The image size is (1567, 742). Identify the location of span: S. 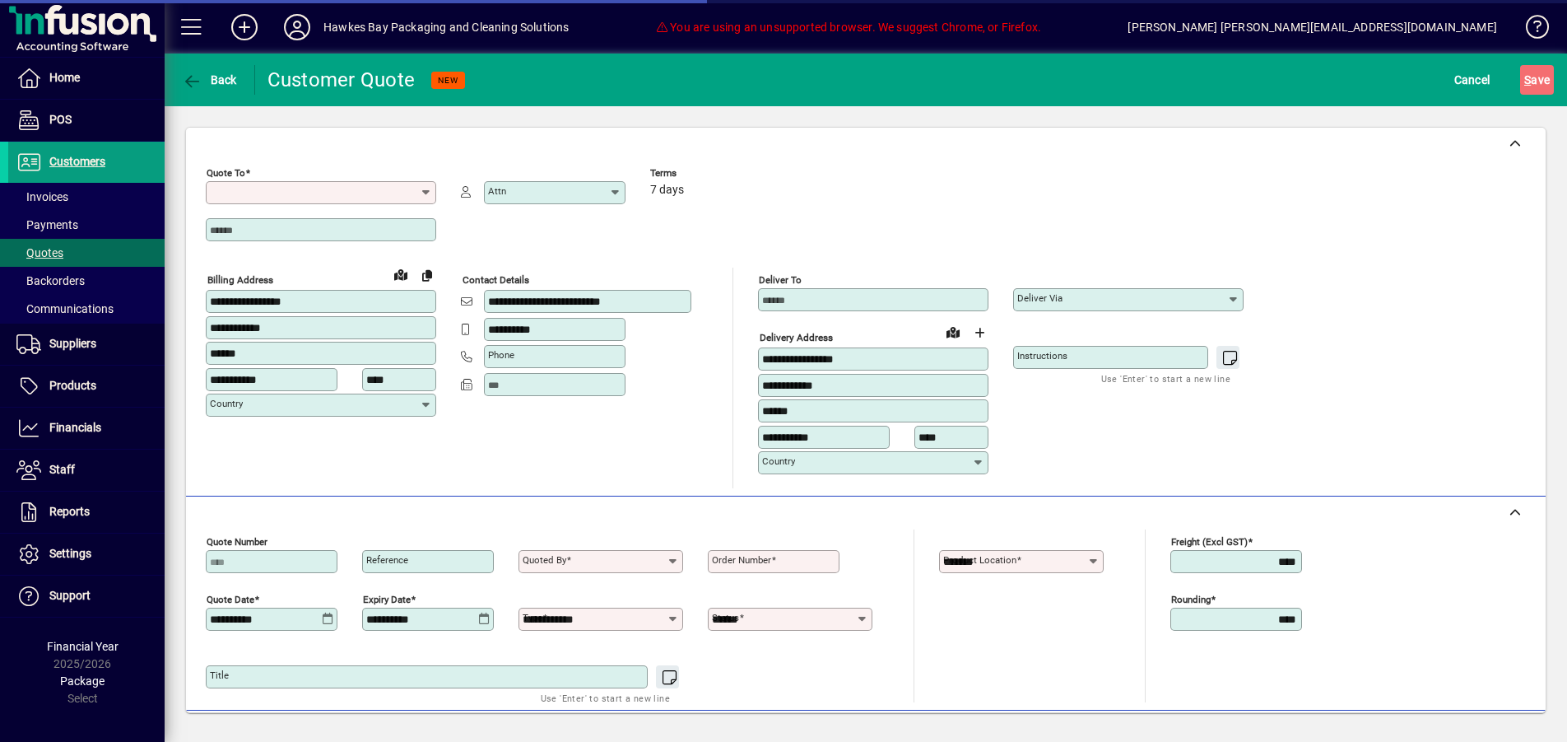
(1528, 80).